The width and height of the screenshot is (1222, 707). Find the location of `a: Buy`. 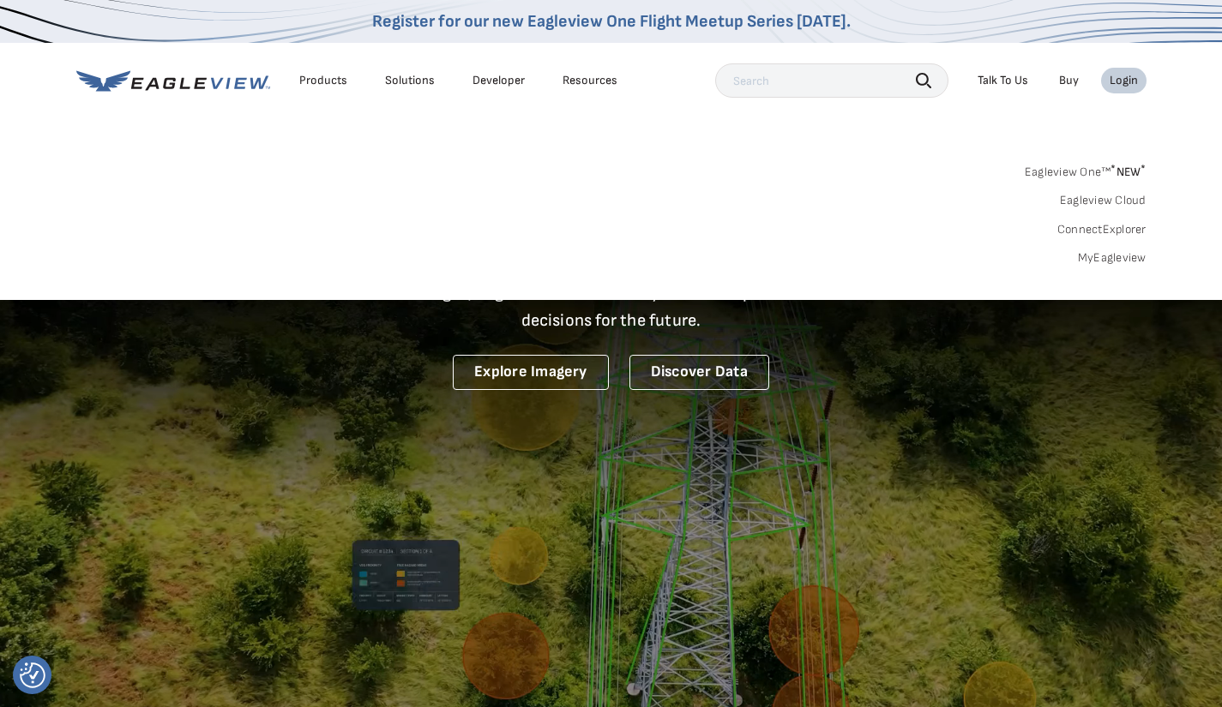

a: Buy is located at coordinates (1068, 81).